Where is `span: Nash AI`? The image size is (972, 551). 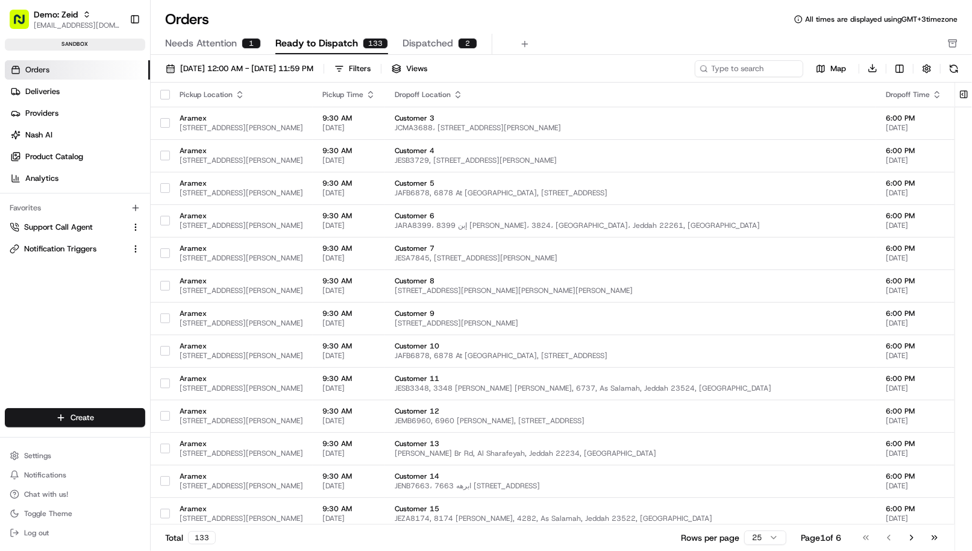
span: Nash AI is located at coordinates (39, 135).